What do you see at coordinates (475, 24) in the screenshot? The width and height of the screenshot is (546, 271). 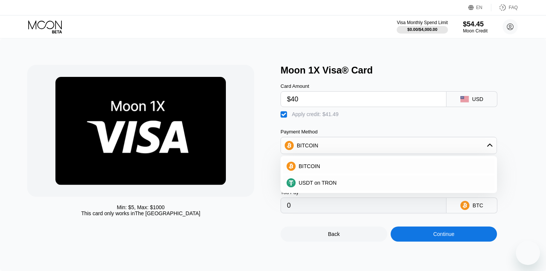 I see `div: $54.45` at bounding box center [475, 24].